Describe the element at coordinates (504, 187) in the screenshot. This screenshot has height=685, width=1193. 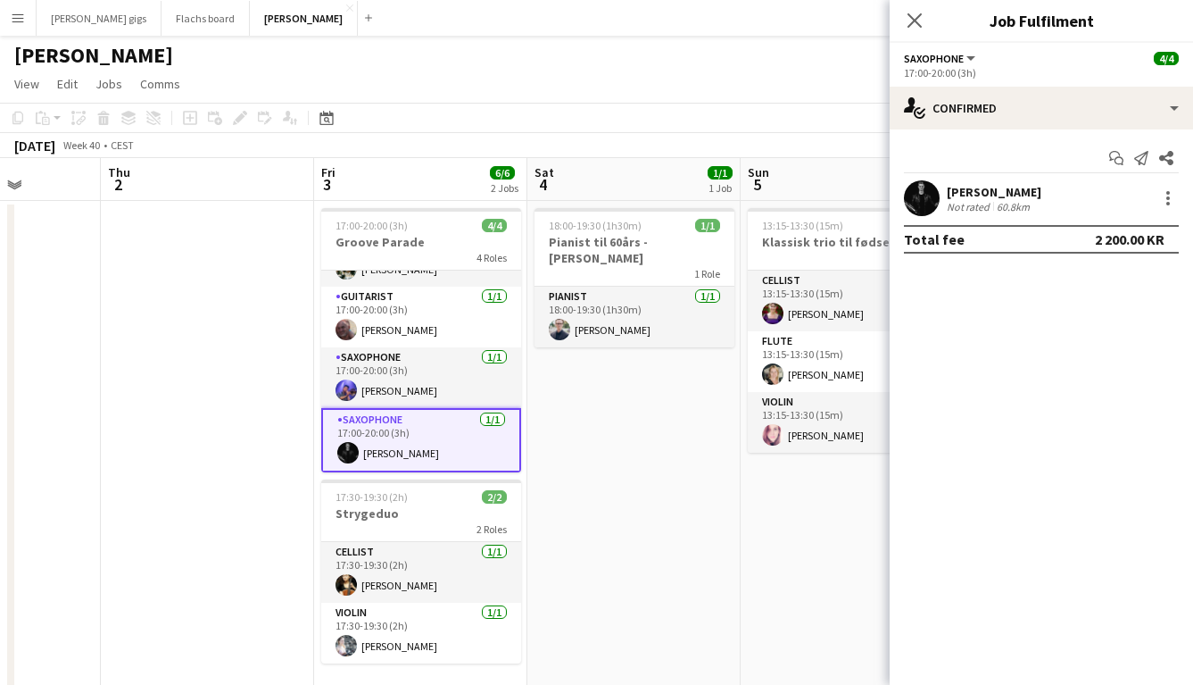
I see `div: 2 Jobs` at that location.